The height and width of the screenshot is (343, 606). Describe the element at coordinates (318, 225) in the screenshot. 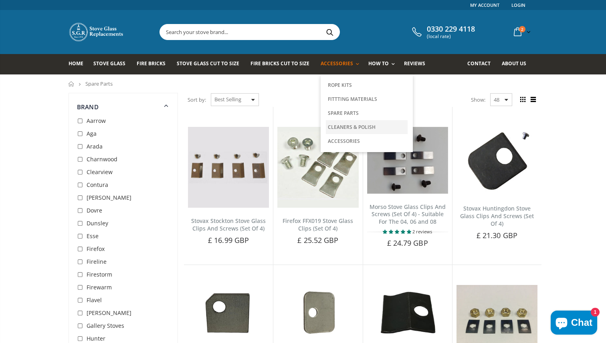

I see `a: Firefox FFX019 Stove Glass Clips (Set Of 4)` at that location.